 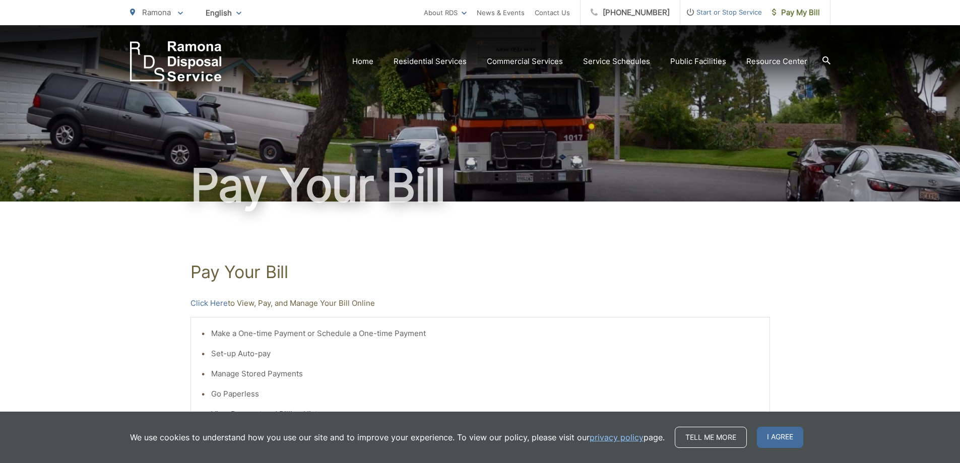 What do you see at coordinates (617, 62) in the screenshot?
I see `a: Service Schedules` at bounding box center [617, 62].